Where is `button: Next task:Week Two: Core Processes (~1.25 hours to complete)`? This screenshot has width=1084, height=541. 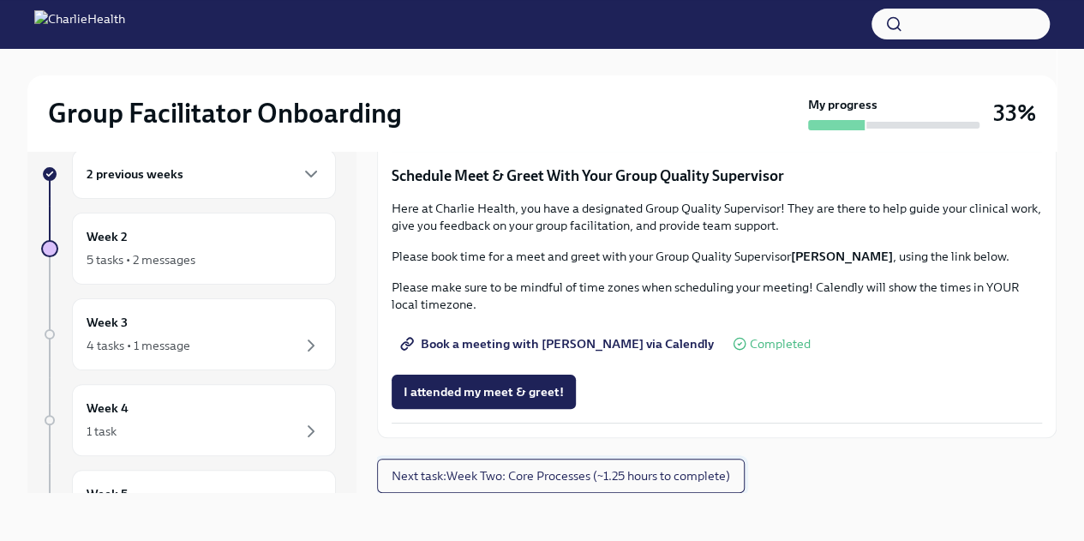 button: Next task:Week Two: Core Processes (~1.25 hours to complete) is located at coordinates (560, 475).